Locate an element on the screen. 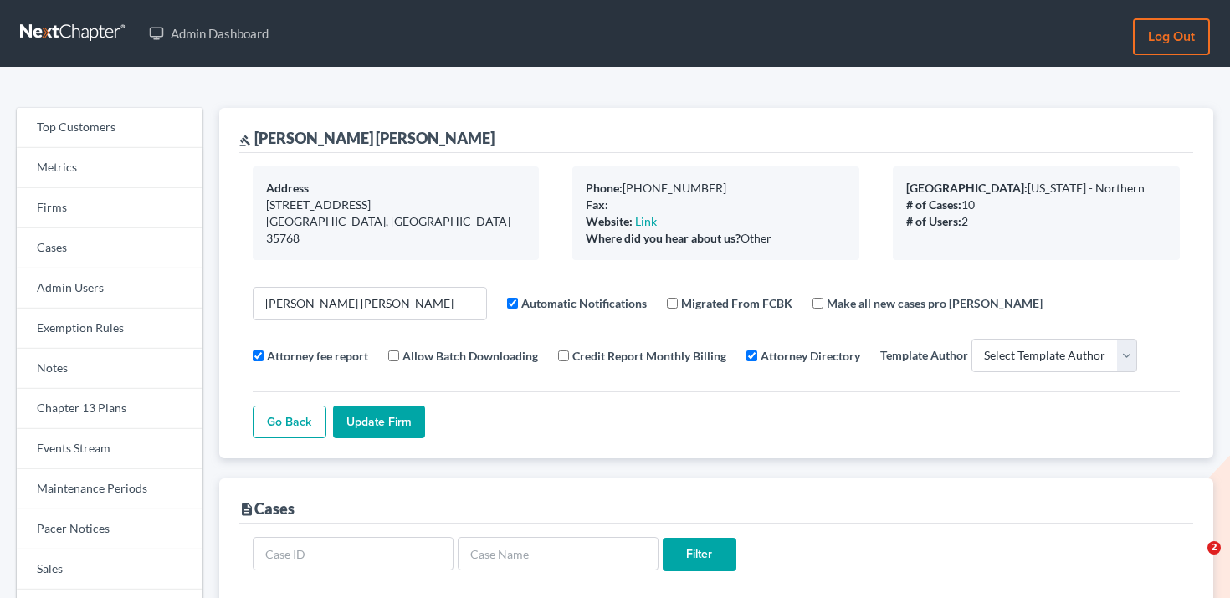 The image size is (1230, 598). div: 2 is located at coordinates (1036, 222).